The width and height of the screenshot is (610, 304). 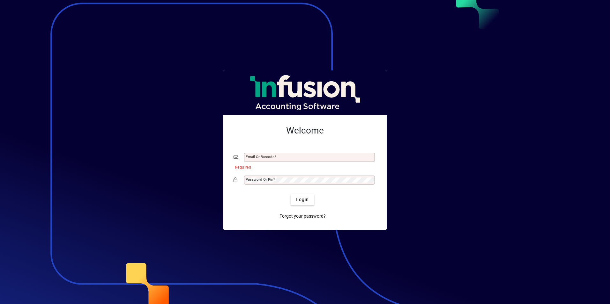 What do you see at coordinates (302, 200) in the screenshot?
I see `button: Login` at bounding box center [302, 200].